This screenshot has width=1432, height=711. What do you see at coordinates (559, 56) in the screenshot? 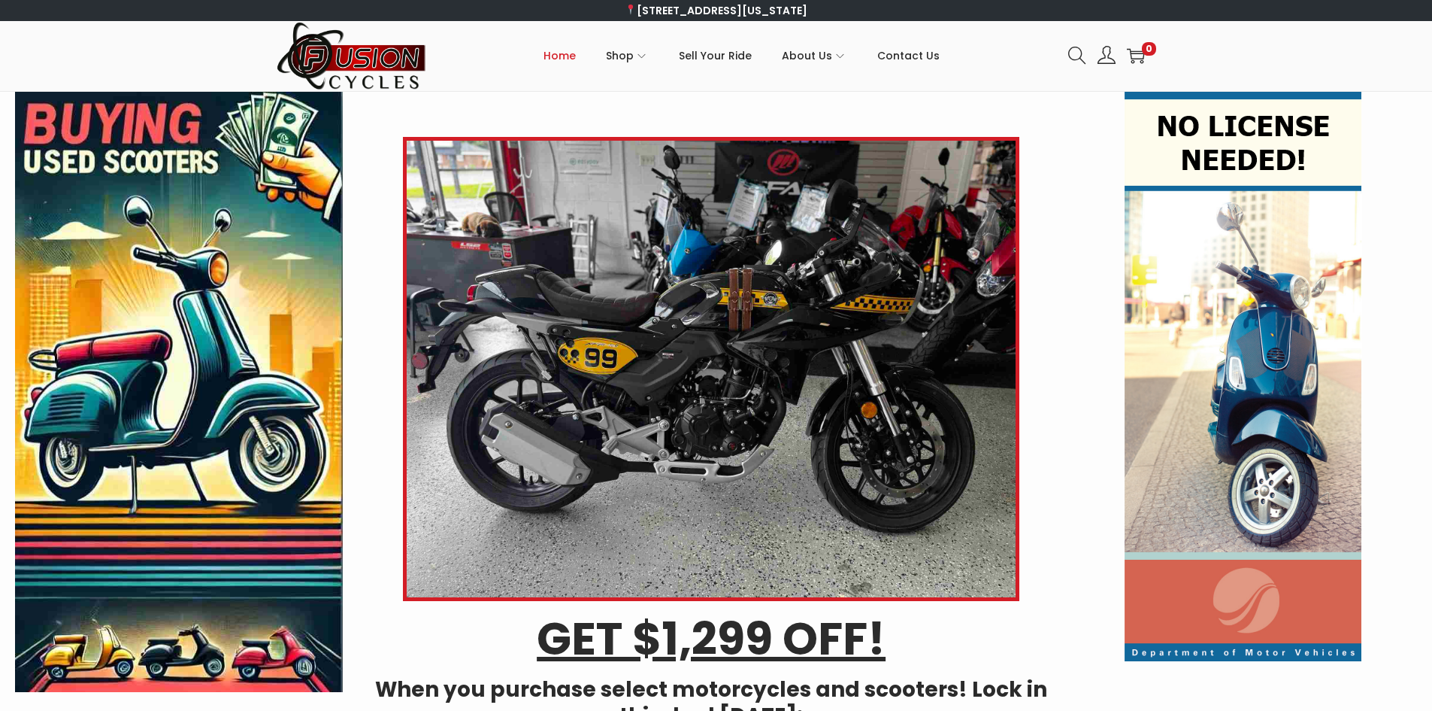
I see `a: Home` at bounding box center [559, 56].